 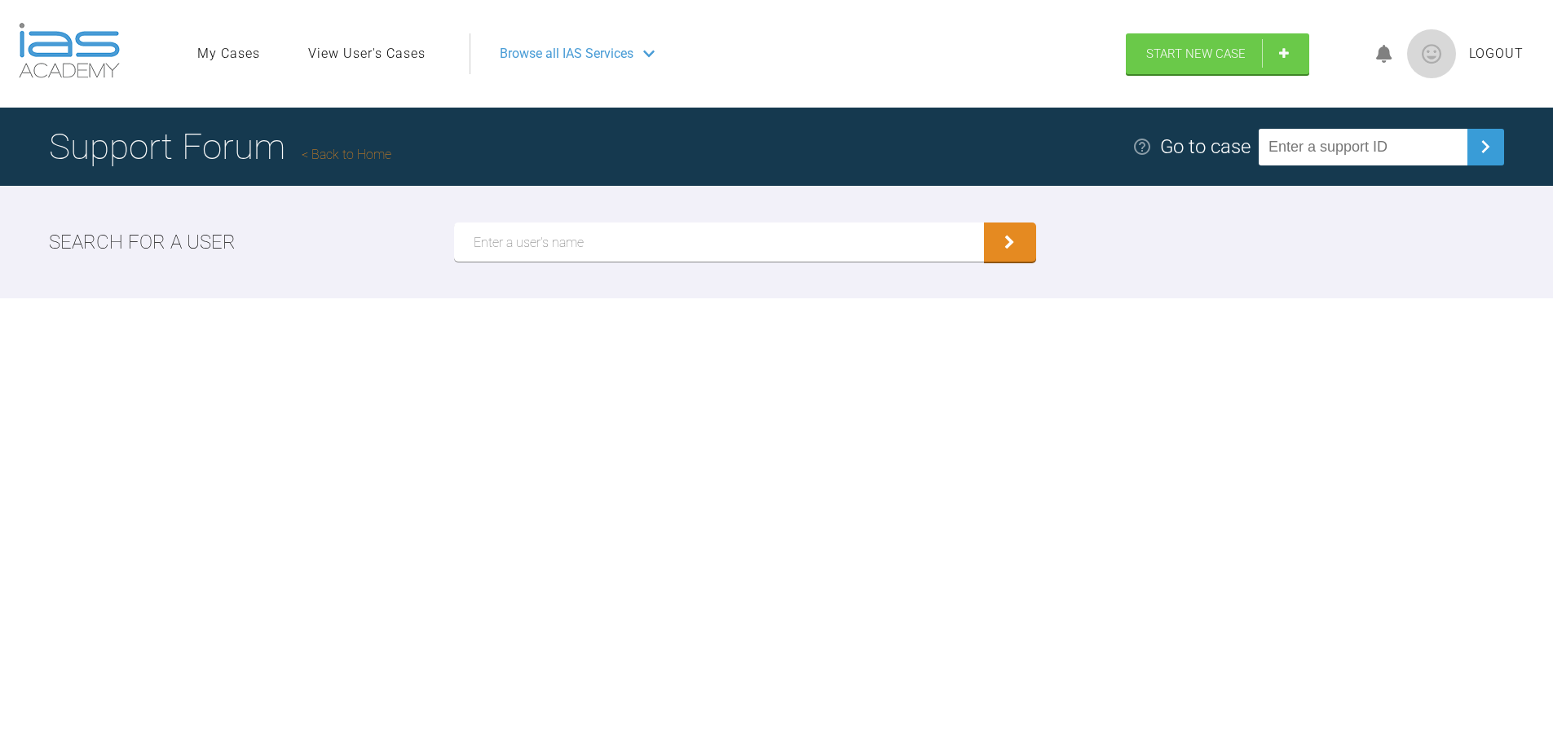 I want to click on span: Start New Case, so click(x=1196, y=54).